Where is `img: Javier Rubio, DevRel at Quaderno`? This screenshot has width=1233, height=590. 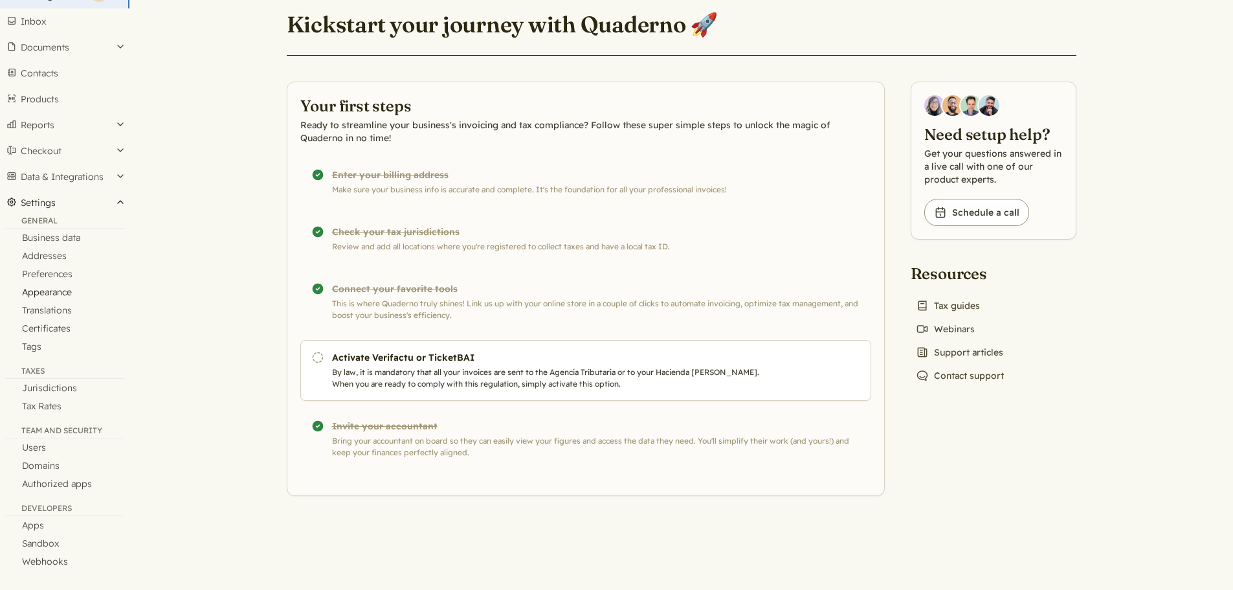 img: Javier Rubio, DevRel at Quaderno is located at coordinates (989, 106).